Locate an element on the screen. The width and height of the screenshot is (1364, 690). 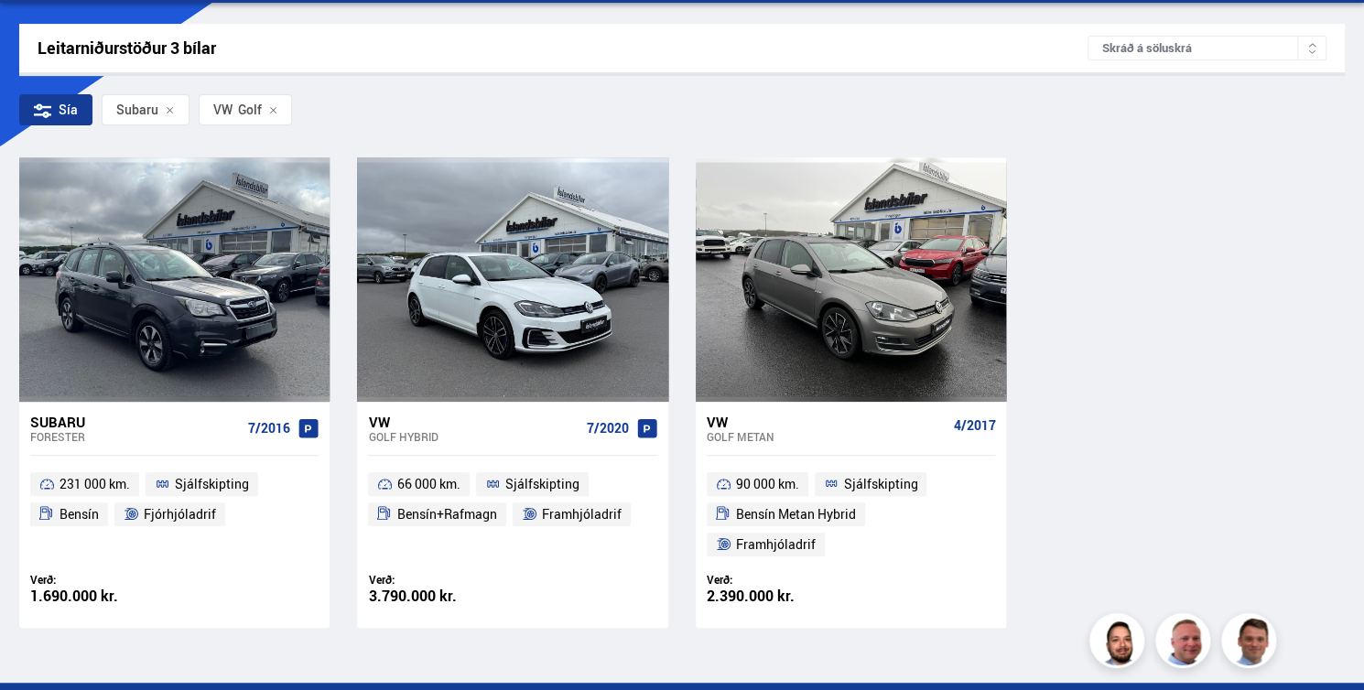
div: Golf METAN is located at coordinates (826, 437).